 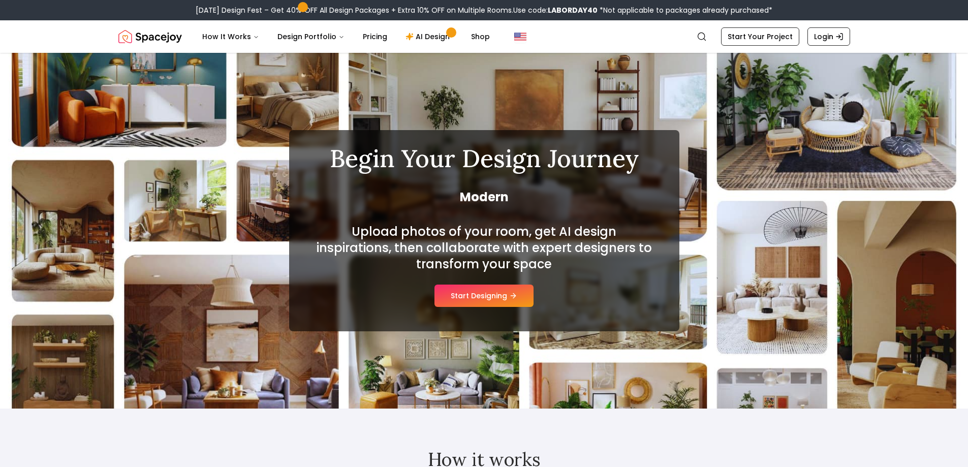 What do you see at coordinates (484, 248) in the screenshot?
I see `h2: Upload photos of your room, get AI design inspirations, then collaborate with expert designers to...` at bounding box center [484, 248].